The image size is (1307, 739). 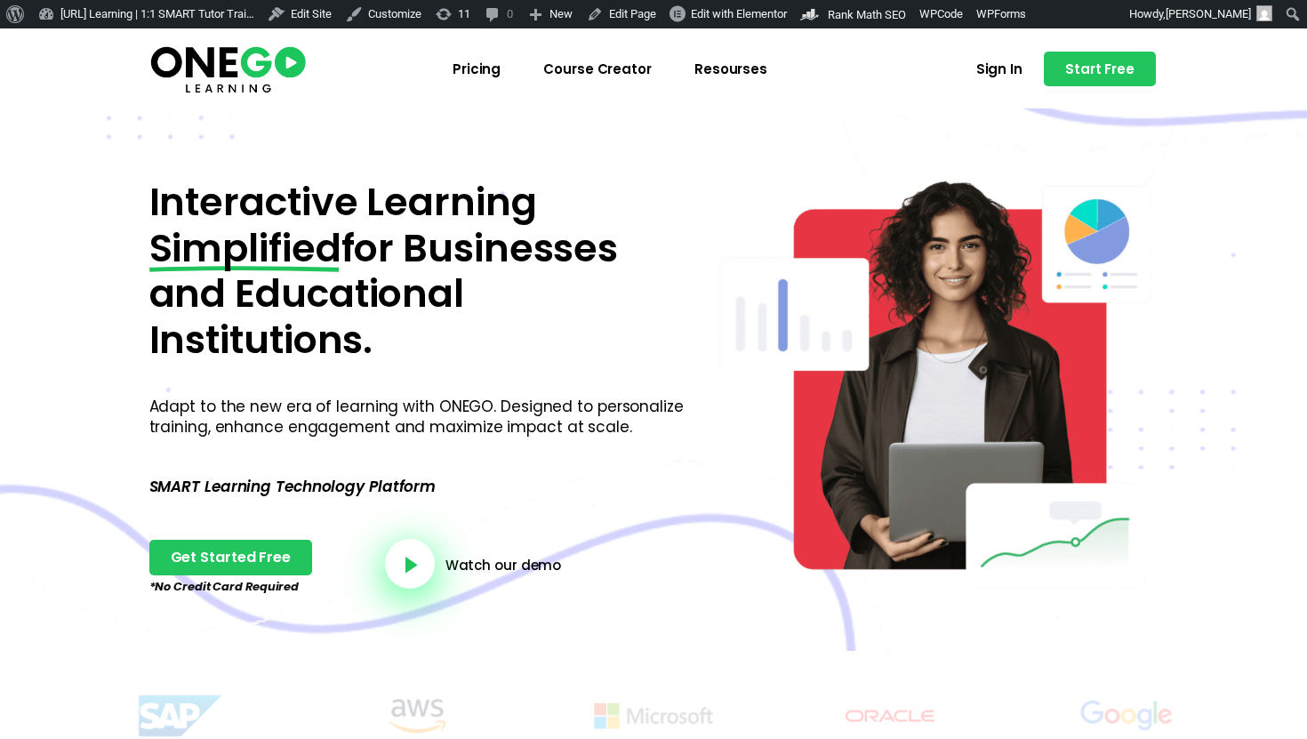 I want to click on a: Watch our demo, so click(x=503, y=564).